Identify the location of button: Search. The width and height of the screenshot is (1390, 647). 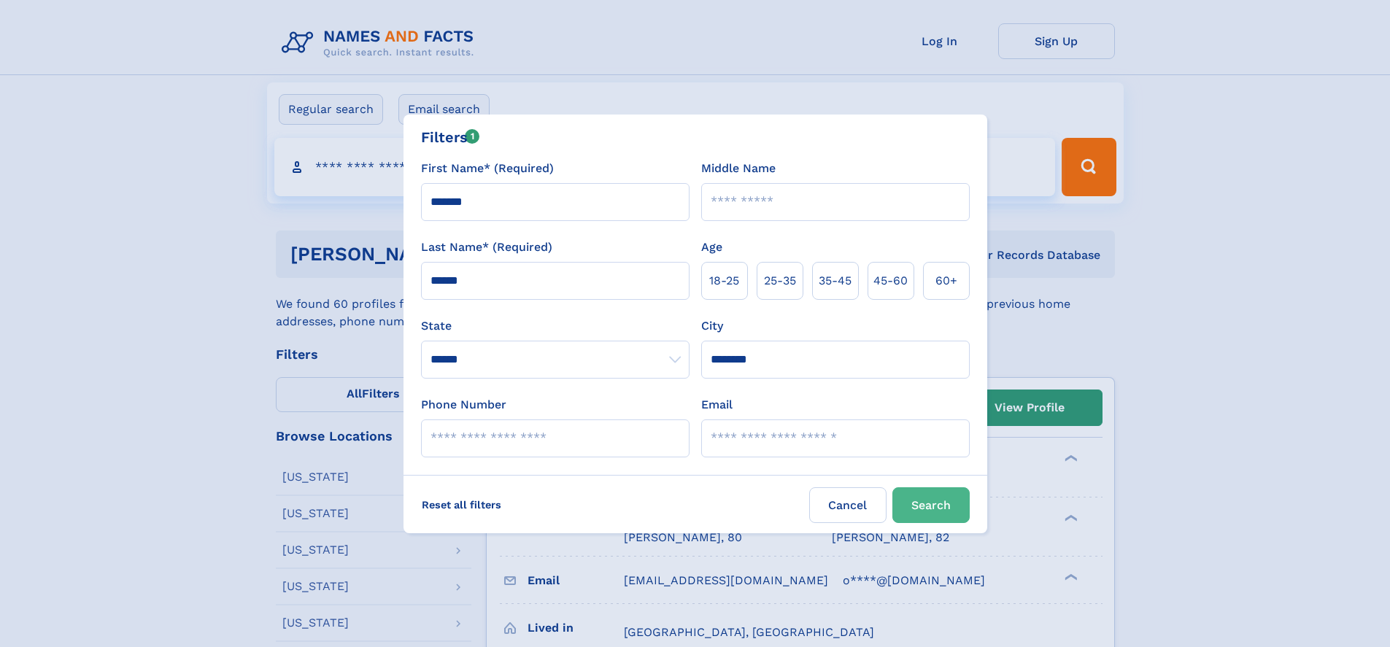
(931, 505).